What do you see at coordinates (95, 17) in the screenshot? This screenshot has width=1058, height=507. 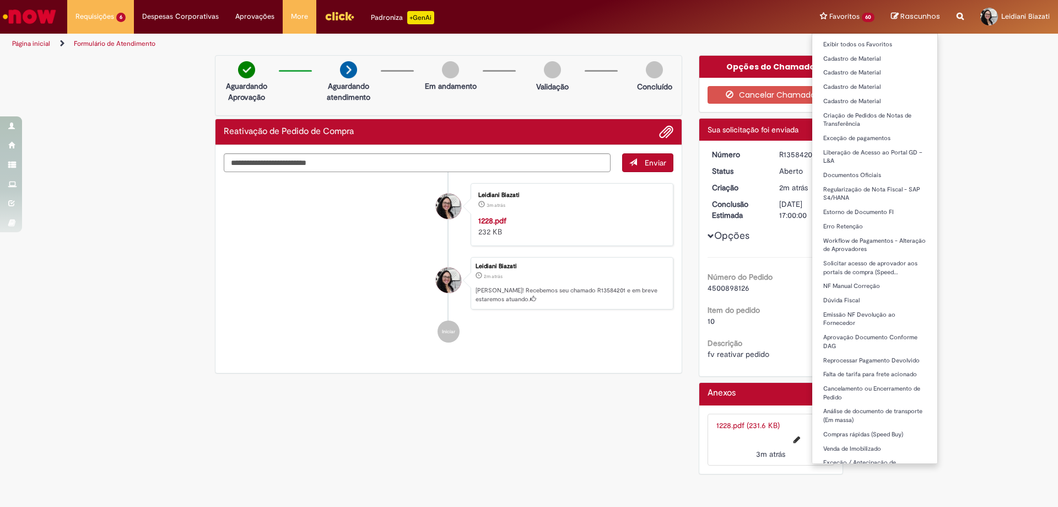 I see `span: Requisições` at bounding box center [95, 17].